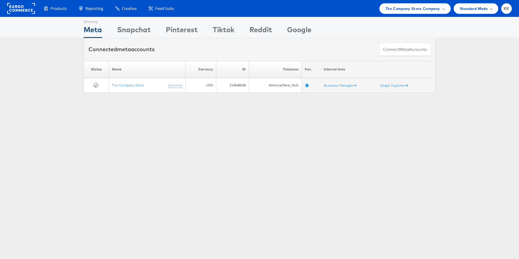 The height and width of the screenshot is (259, 519). Describe the element at coordinates (129, 8) in the screenshot. I see `span: Creative` at that location.